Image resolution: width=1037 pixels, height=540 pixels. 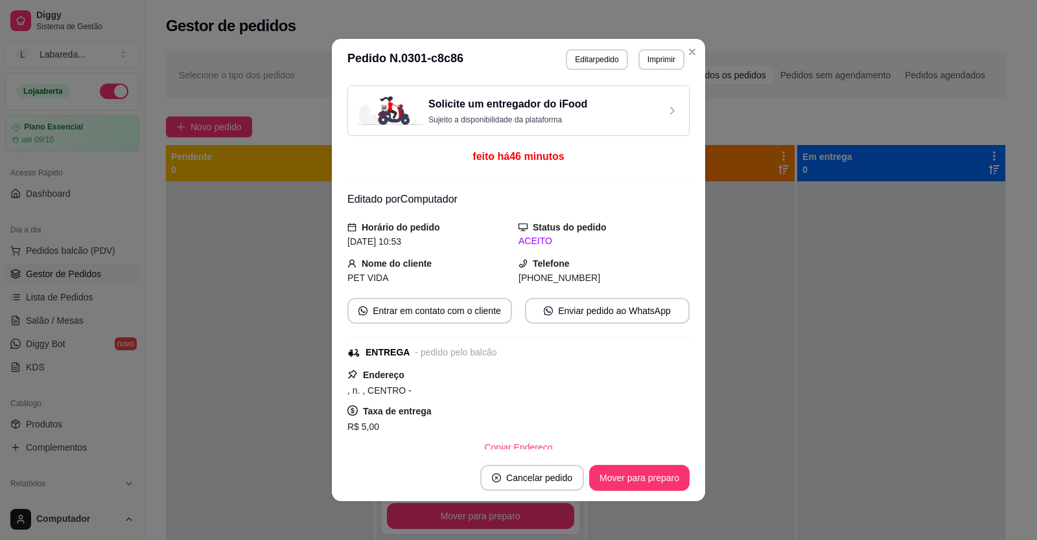 I want to click on button: whats-appEnviar pedido ao WhatsApp, so click(x=607, y=311).